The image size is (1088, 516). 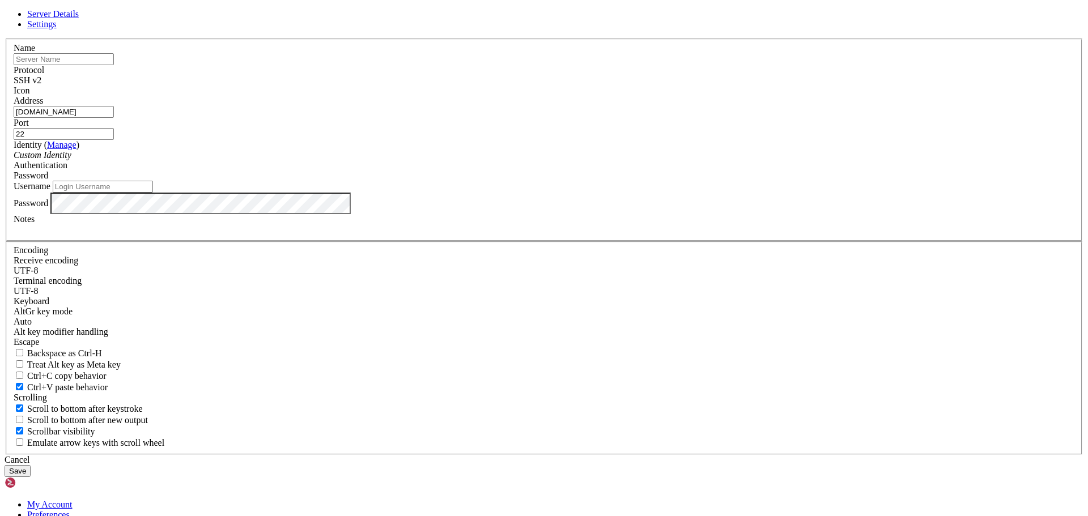 What do you see at coordinates (28, 100) in the screenshot?
I see `label: Address` at bounding box center [28, 100].